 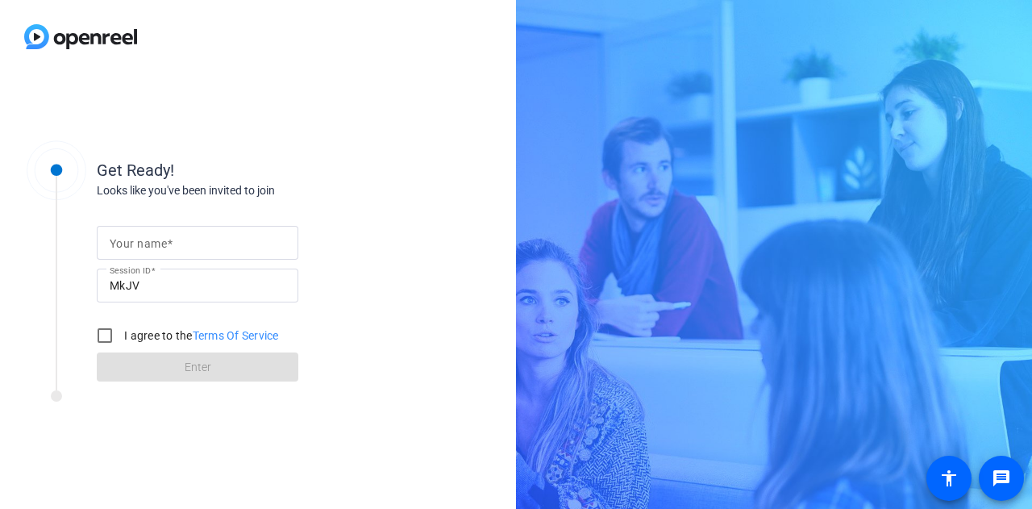 I want to click on mat-icon: message, so click(x=1001, y=478).